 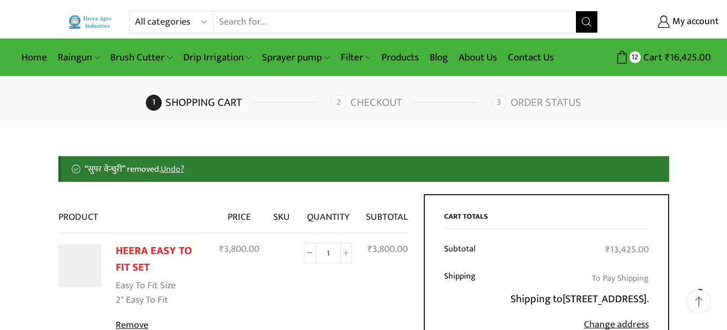 What do you see at coordinates (172, 169) in the screenshot?
I see `a: Undo?` at bounding box center [172, 169].